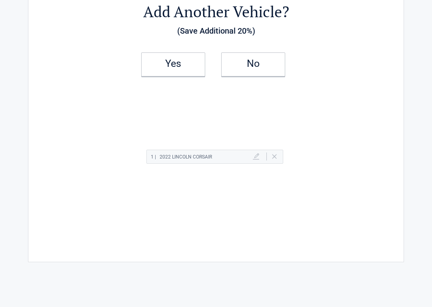 This screenshot has height=307, width=432. Describe the element at coordinates (216, 31) in the screenshot. I see `h3: (Save Additional 20%)` at that location.